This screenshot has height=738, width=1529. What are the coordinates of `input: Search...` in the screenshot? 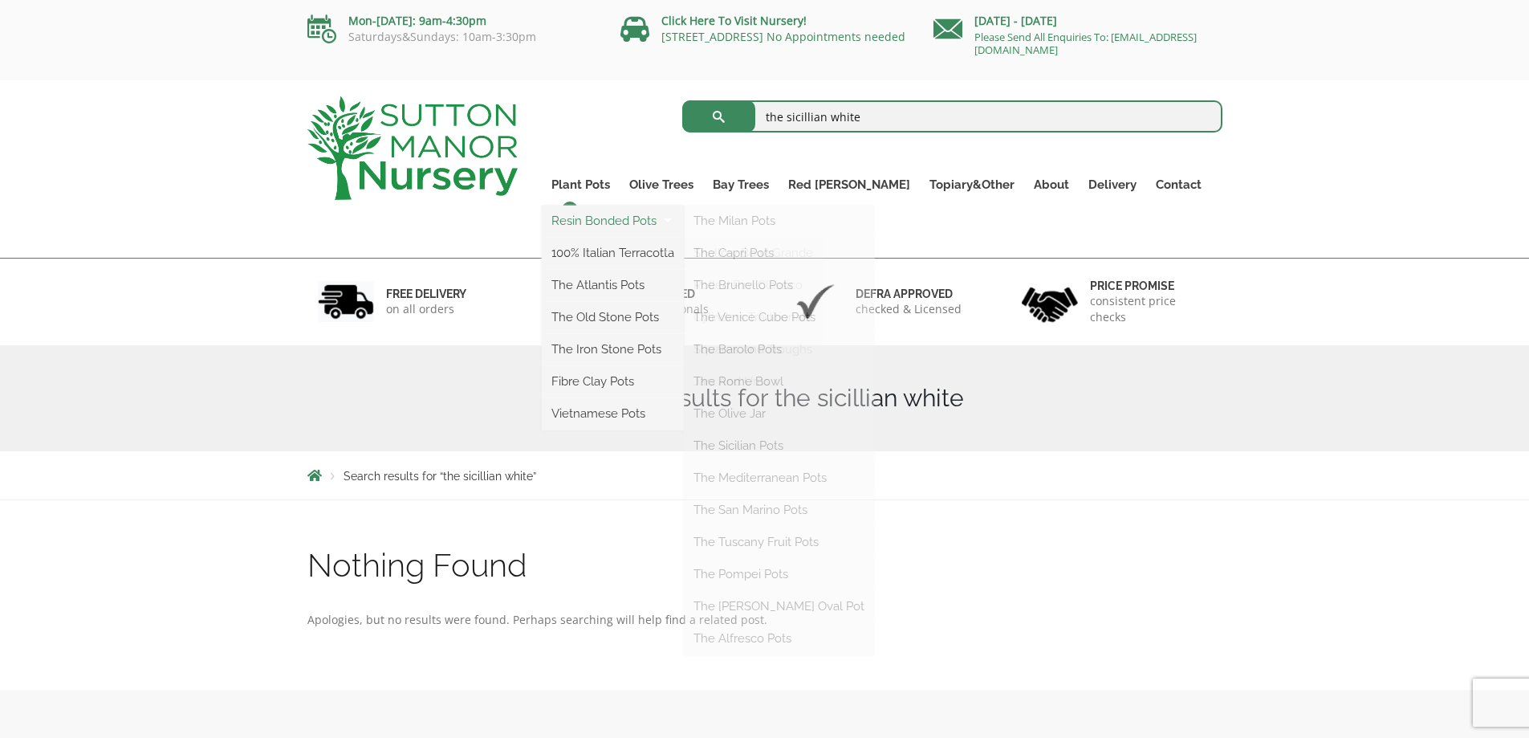 It's located at (952, 116).